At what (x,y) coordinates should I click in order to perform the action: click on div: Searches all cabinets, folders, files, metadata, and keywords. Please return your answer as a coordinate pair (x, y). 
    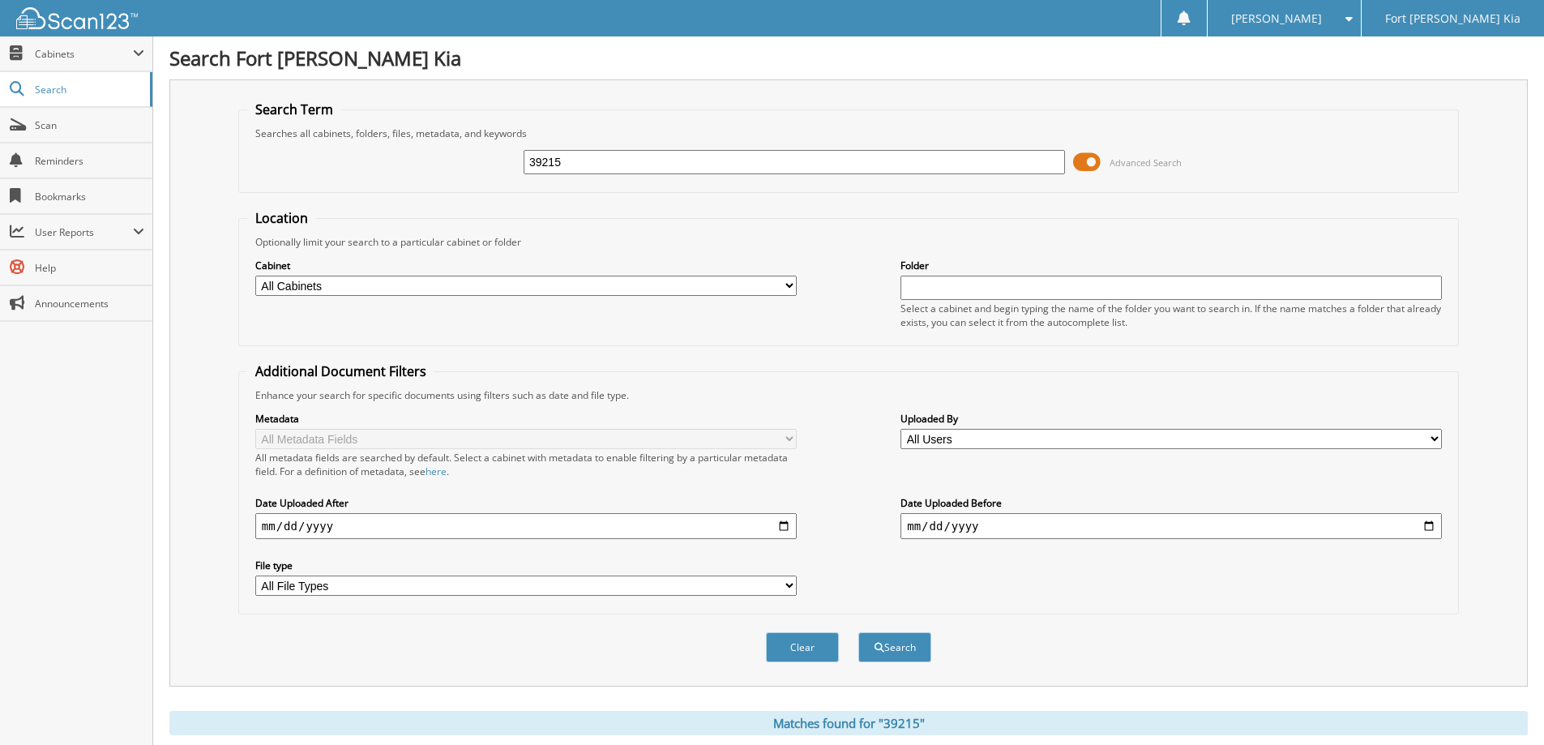
    Looking at the image, I should click on (849, 133).